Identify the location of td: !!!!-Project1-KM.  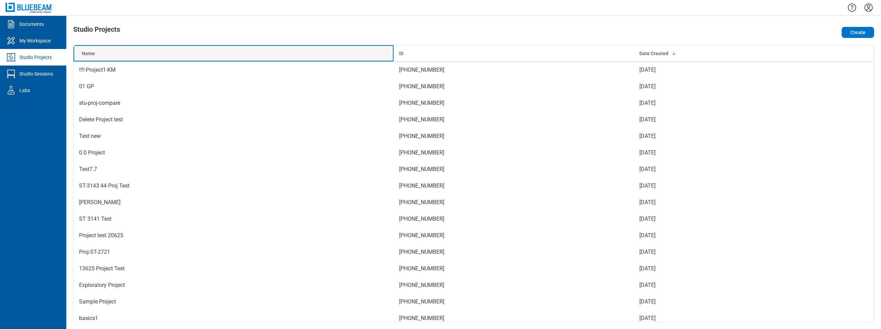
(233, 70).